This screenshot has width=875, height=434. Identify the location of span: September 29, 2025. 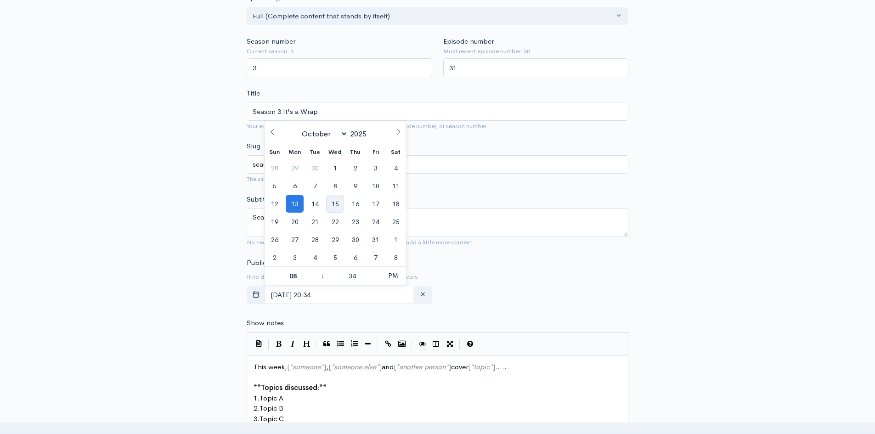
(294, 168).